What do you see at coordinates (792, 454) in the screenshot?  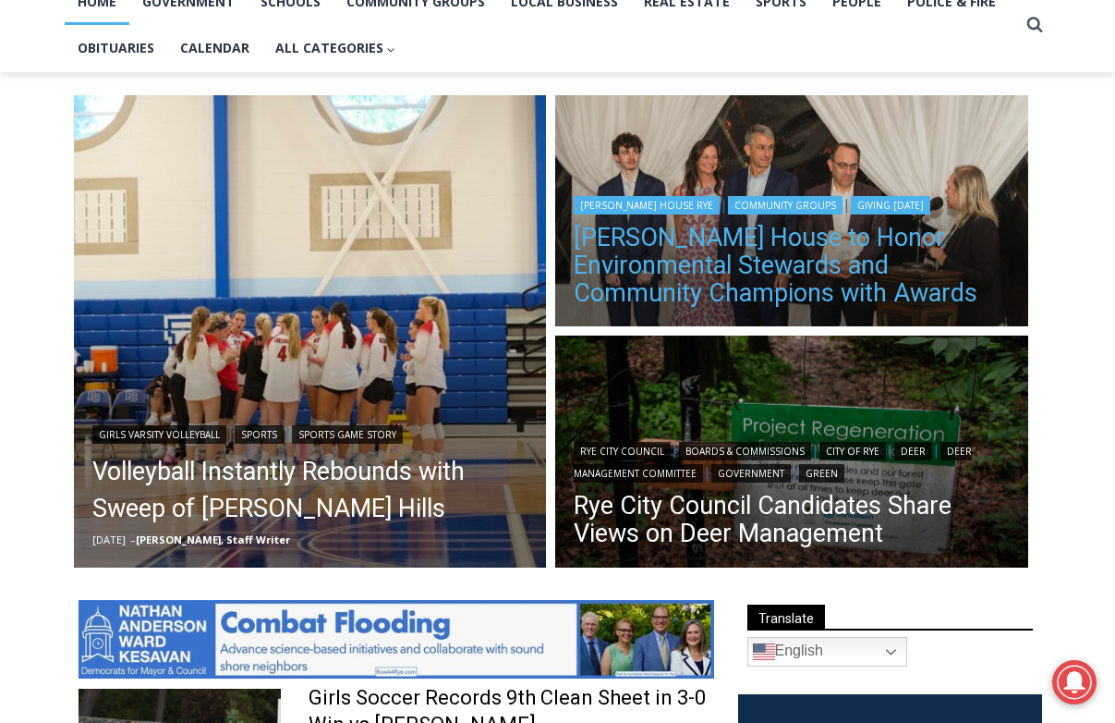 I see `a: Read More Rye City Council Candidates Share Views on Deer Management` at bounding box center [792, 454].